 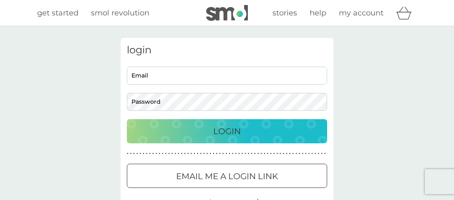 I want to click on span: help, so click(x=318, y=13).